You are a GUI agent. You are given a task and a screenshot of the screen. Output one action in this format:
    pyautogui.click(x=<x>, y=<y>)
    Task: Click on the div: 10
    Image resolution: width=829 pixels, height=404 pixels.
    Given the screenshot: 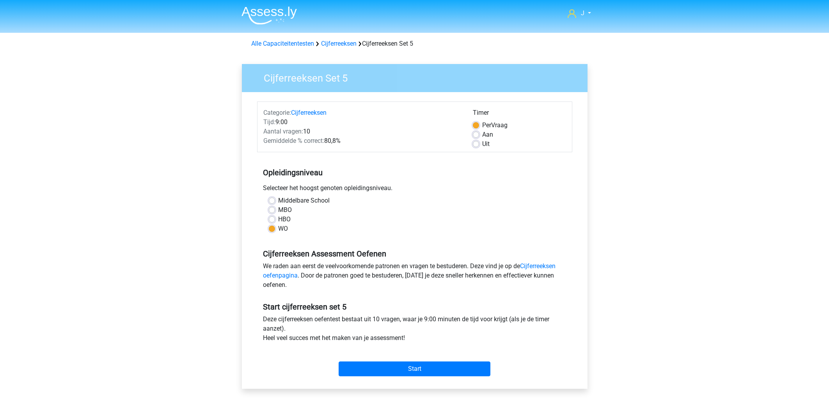 What is the action you would take?
    pyautogui.click(x=362, y=131)
    